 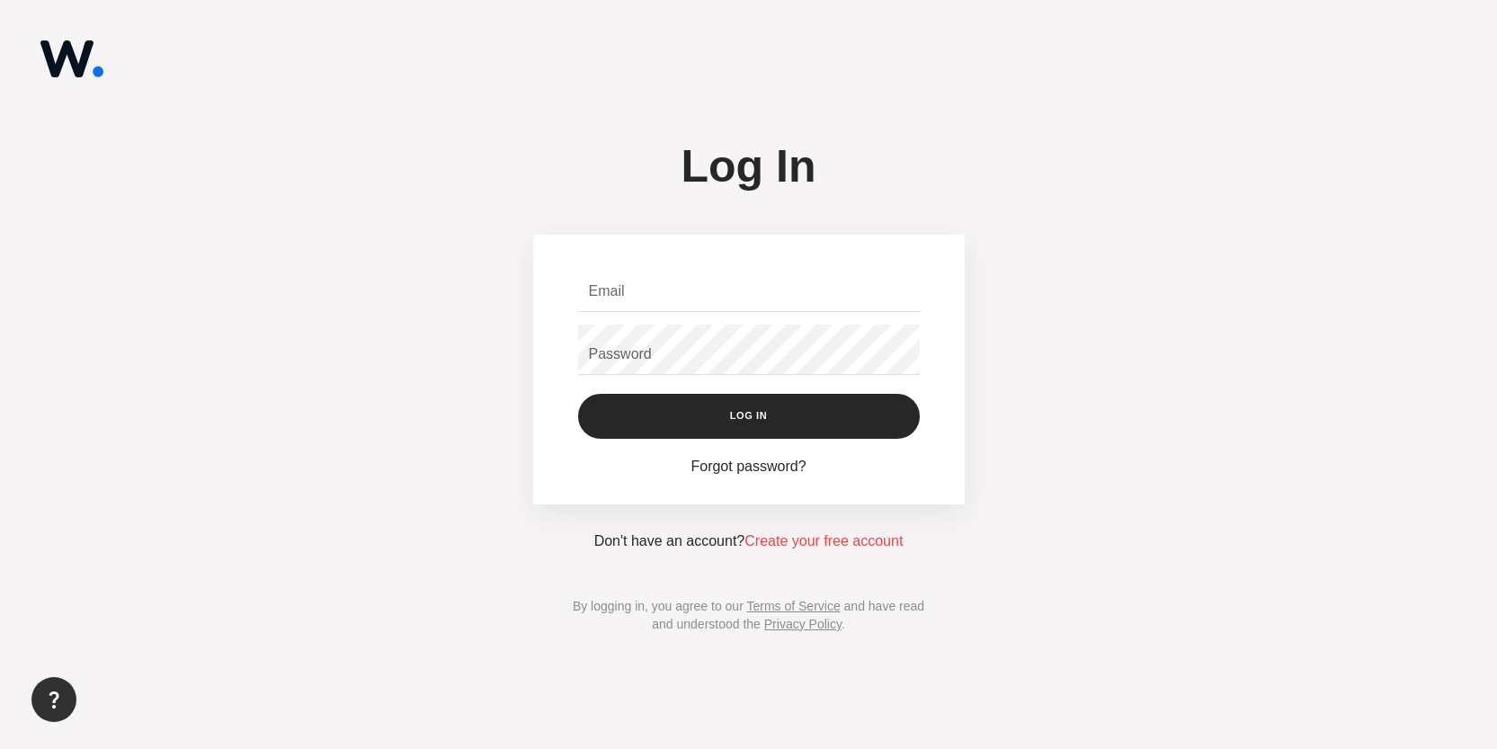 I want to click on a: Terms of Service, so click(x=793, y=606).